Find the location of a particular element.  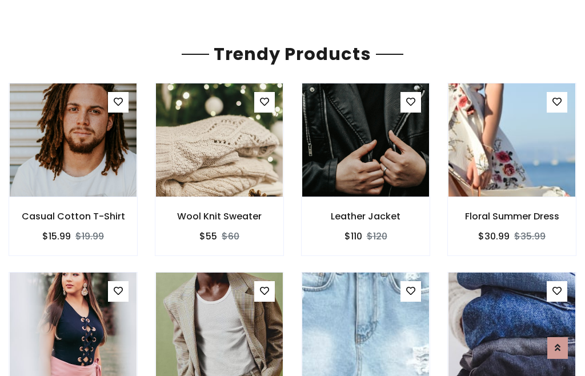

del: $35.99 is located at coordinates (529, 236).